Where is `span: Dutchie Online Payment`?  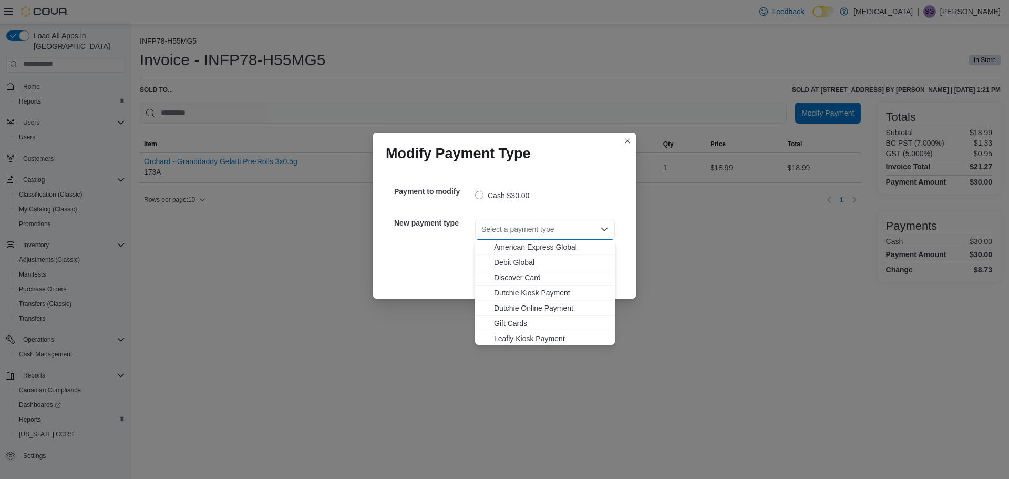 span: Dutchie Online Payment is located at coordinates (551, 308).